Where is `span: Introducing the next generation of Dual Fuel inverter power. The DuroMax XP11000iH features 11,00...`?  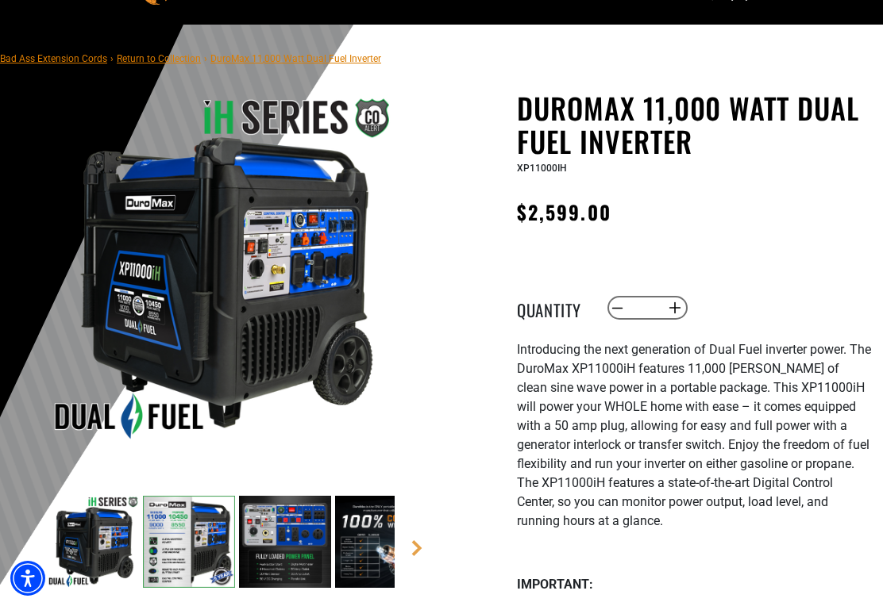 span: Introducing the next generation of Dual Fuel inverter power. The DuroMax XP11000iH features 11,00... is located at coordinates (694, 435).